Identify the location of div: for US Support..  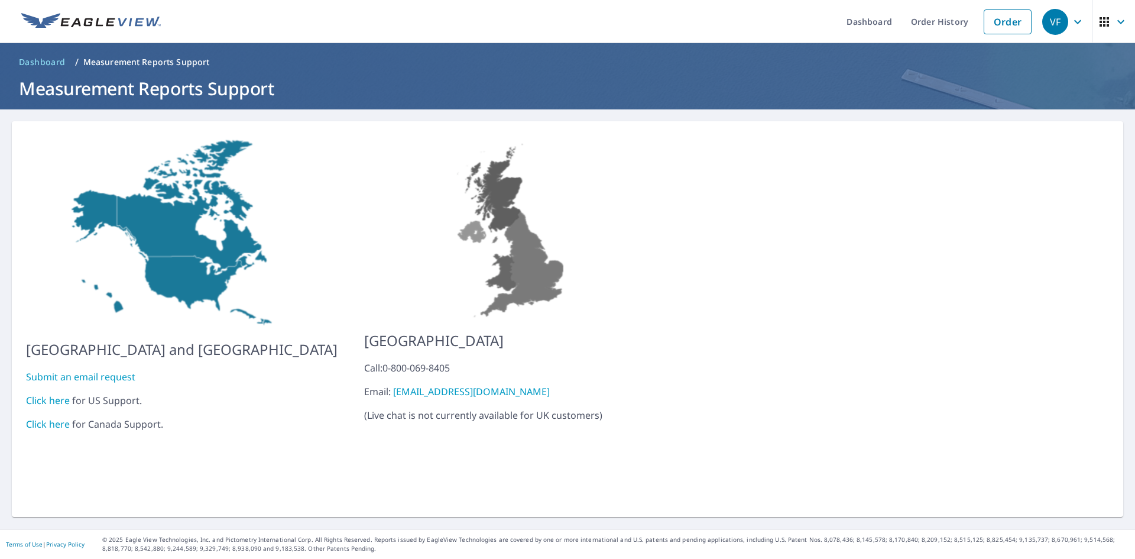
(181, 400).